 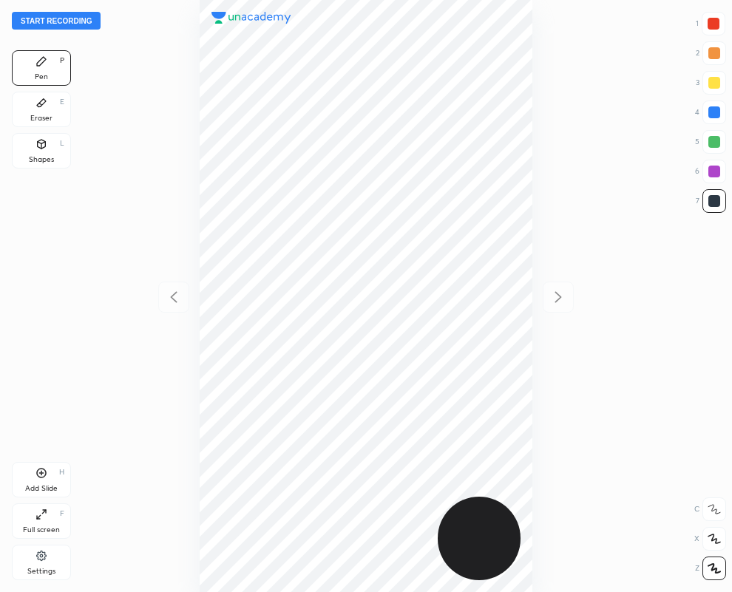 What do you see at coordinates (711, 53) in the screenshot?
I see `div: 2` at bounding box center [711, 53].